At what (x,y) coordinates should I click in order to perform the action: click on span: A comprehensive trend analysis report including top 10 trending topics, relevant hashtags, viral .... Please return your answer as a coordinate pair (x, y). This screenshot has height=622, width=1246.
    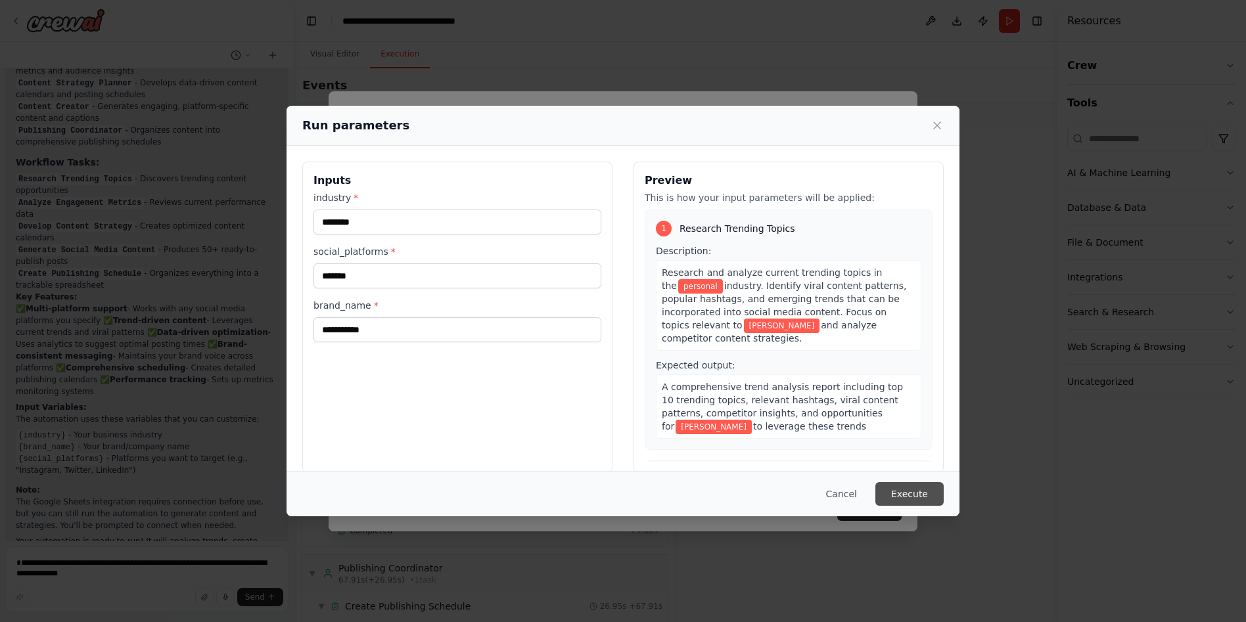
    Looking at the image, I should click on (782, 407).